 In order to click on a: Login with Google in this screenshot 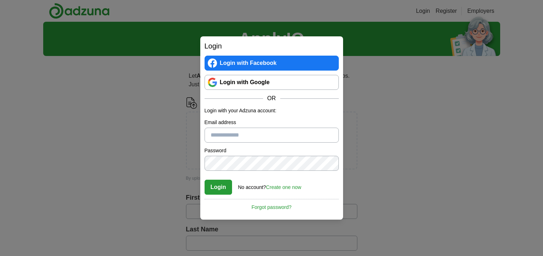, I will do `click(272, 82)`.